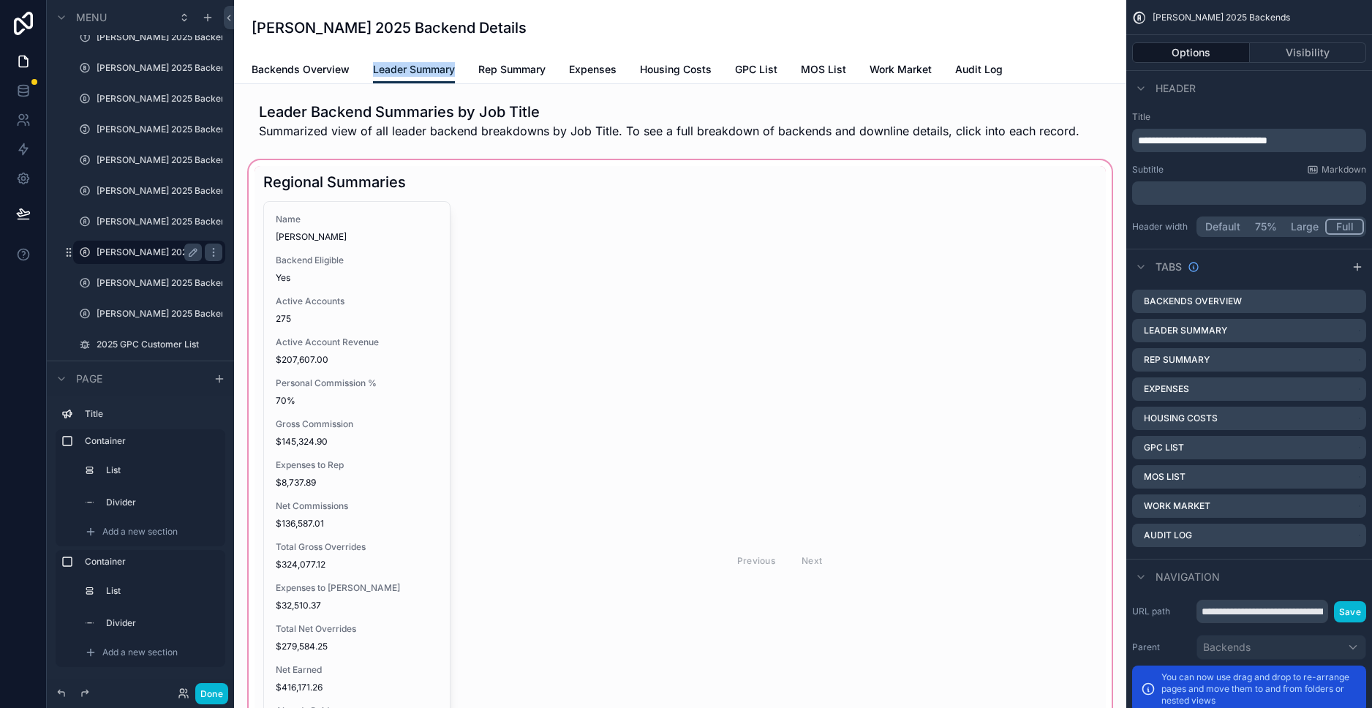 This screenshot has height=708, width=1372. Describe the element at coordinates (1227, 647) in the screenshot. I see `span: Backends` at that location.